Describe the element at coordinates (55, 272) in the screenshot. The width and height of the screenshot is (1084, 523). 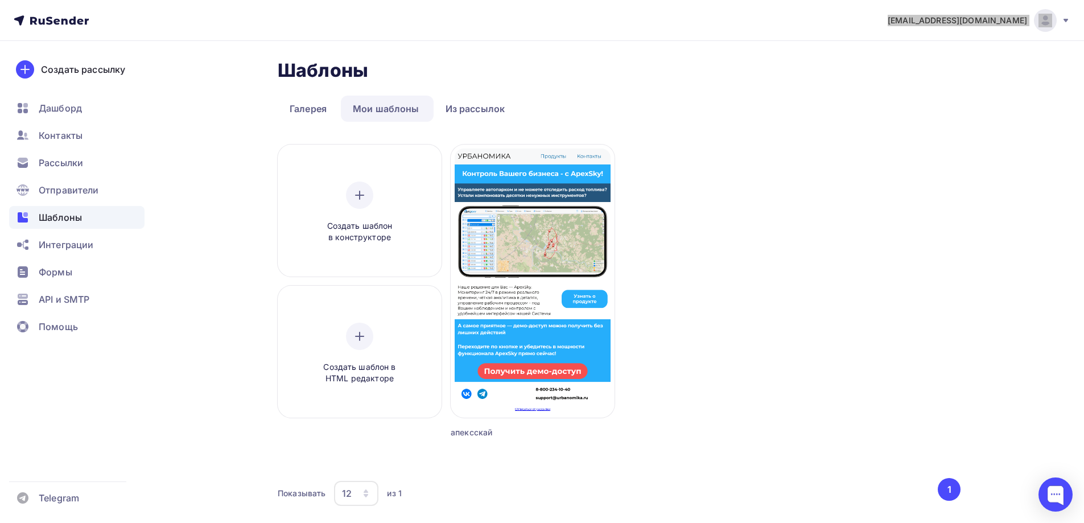
I see `span: Формы` at that location.